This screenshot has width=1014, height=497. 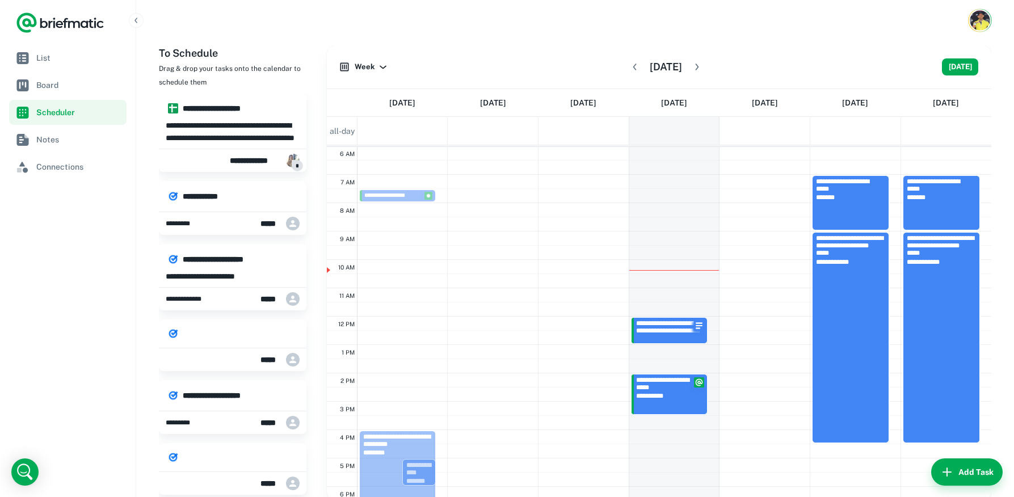 I want to click on span: 3 PM, so click(x=347, y=409).